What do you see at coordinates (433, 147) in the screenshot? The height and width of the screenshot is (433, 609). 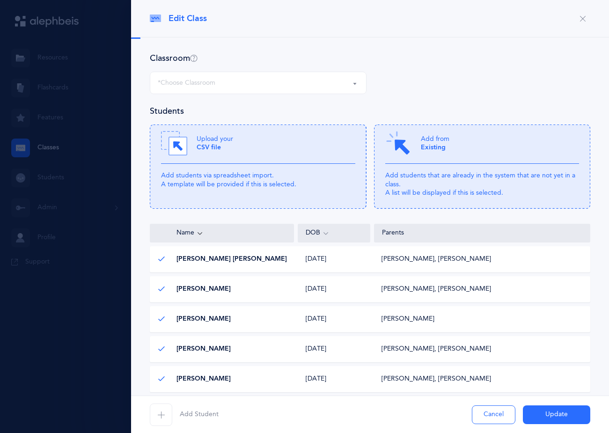 I see `b: Existing` at bounding box center [433, 147].